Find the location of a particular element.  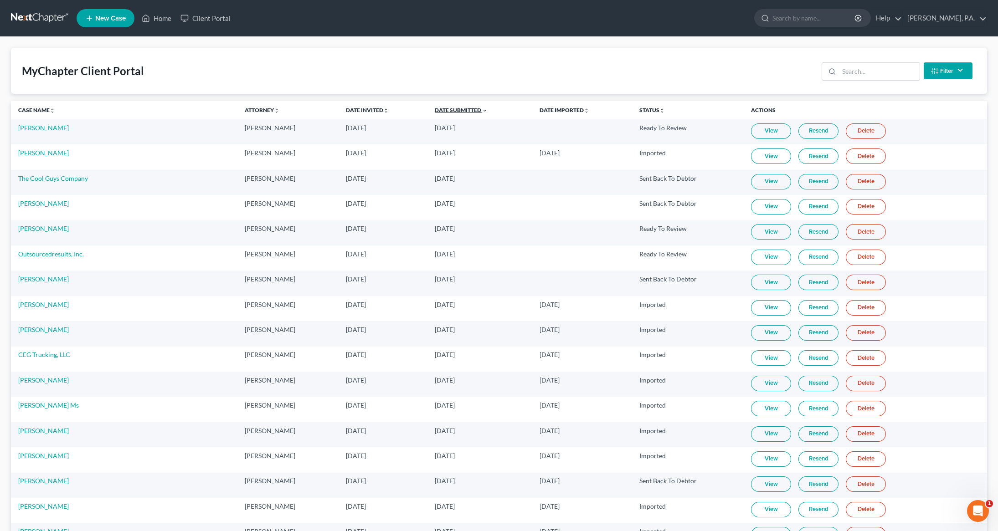

a: Outsourcedresults, Inc. is located at coordinates (51, 254).